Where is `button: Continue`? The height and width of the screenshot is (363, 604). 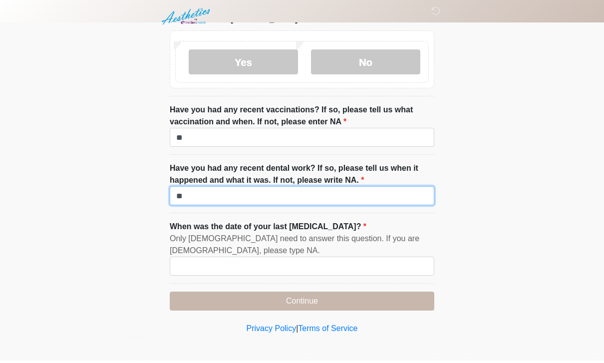
button: Continue is located at coordinates (302, 303).